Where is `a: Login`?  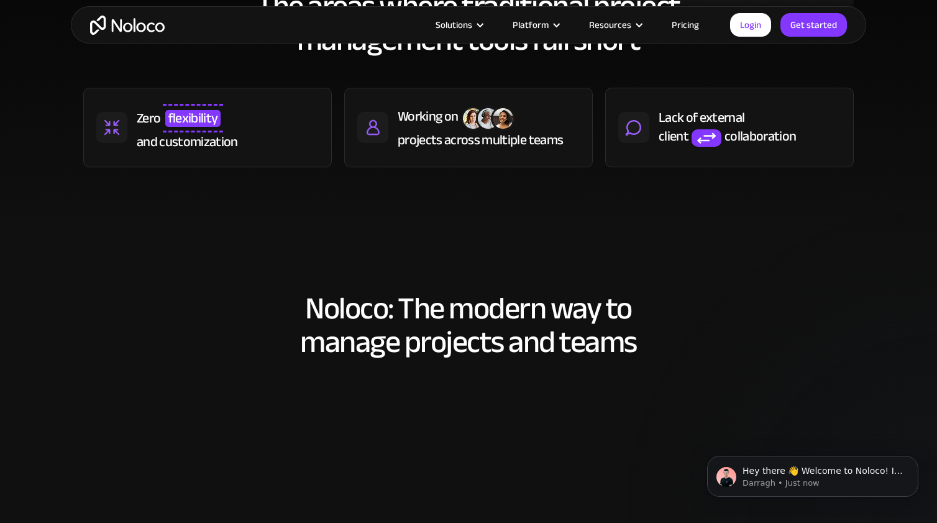
a: Login is located at coordinates (751, 25).